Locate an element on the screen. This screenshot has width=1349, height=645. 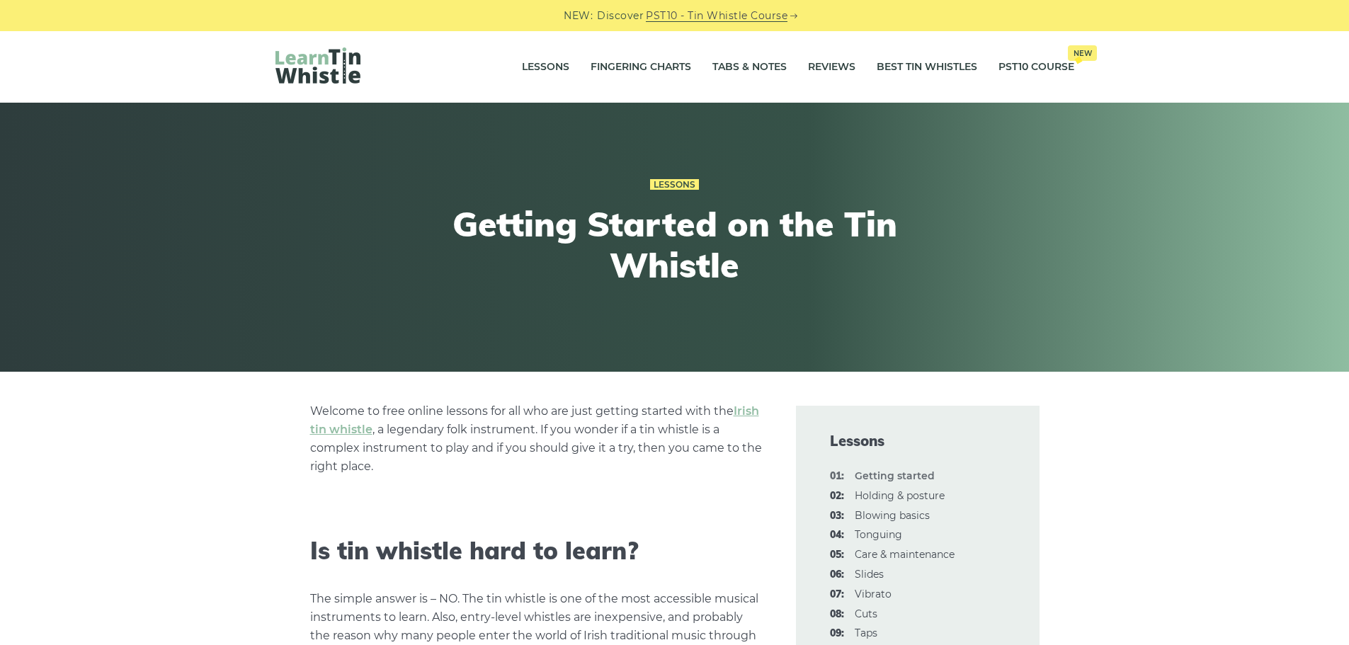
h2: Is tin whistle hard to learn? is located at coordinates (536, 551).